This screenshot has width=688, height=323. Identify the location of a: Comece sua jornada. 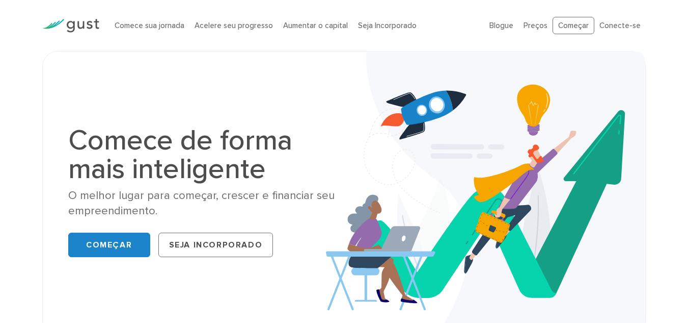
(149, 25).